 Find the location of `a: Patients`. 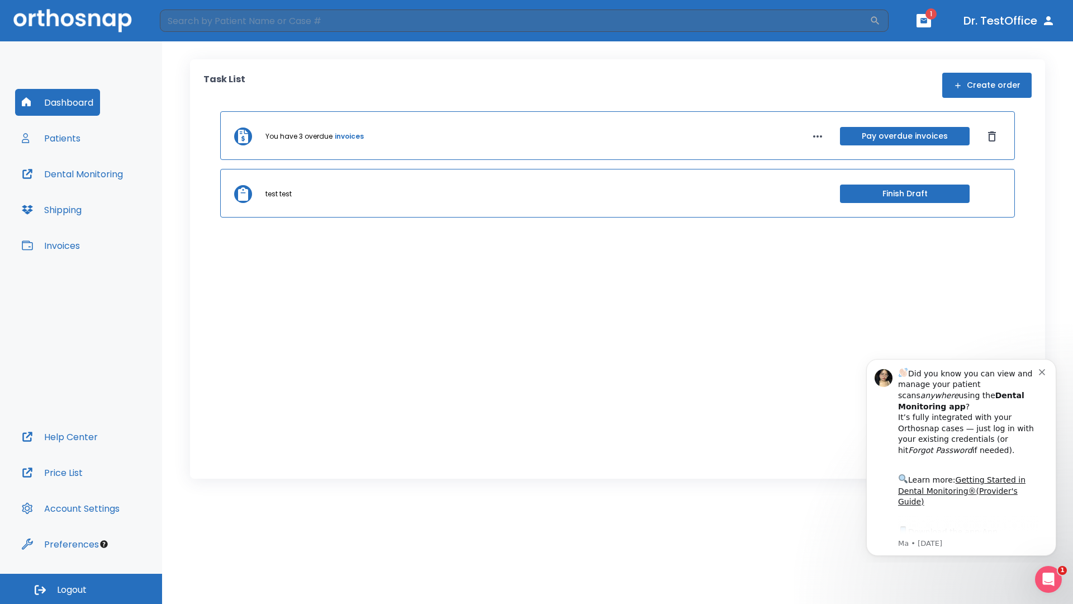

a: Patients is located at coordinates (51, 138).